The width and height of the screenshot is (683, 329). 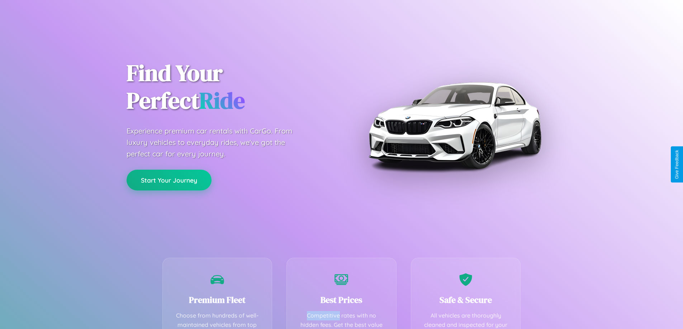 What do you see at coordinates (454, 125) in the screenshot?
I see `img: Premium BMW car rental vehicle` at bounding box center [454, 125].